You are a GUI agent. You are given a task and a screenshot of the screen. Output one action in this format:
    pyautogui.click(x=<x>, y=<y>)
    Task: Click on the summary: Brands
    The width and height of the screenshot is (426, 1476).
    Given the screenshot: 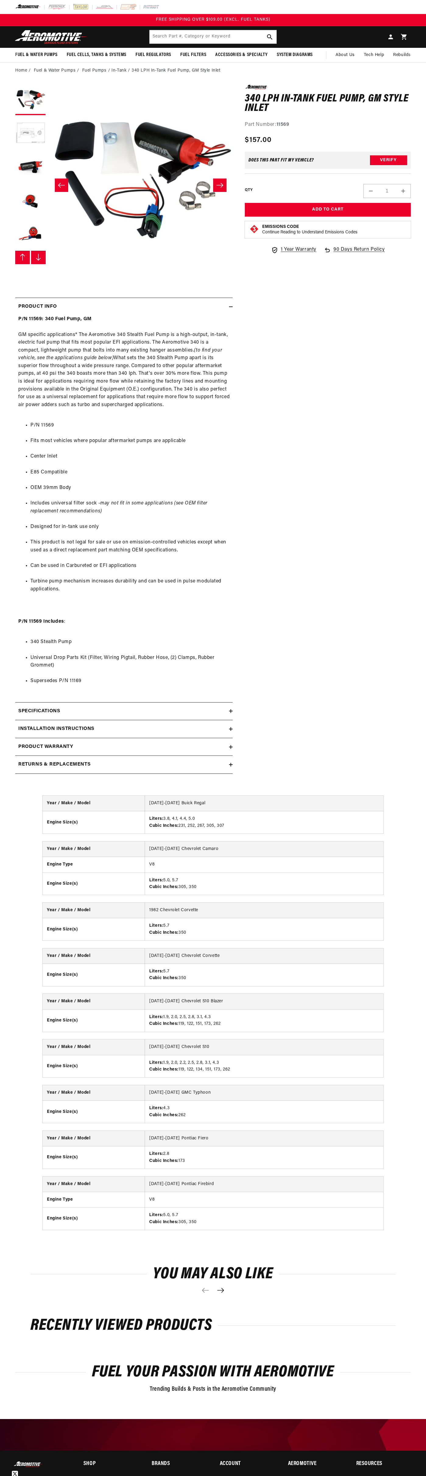 What is the action you would take?
    pyautogui.click(x=179, y=1464)
    